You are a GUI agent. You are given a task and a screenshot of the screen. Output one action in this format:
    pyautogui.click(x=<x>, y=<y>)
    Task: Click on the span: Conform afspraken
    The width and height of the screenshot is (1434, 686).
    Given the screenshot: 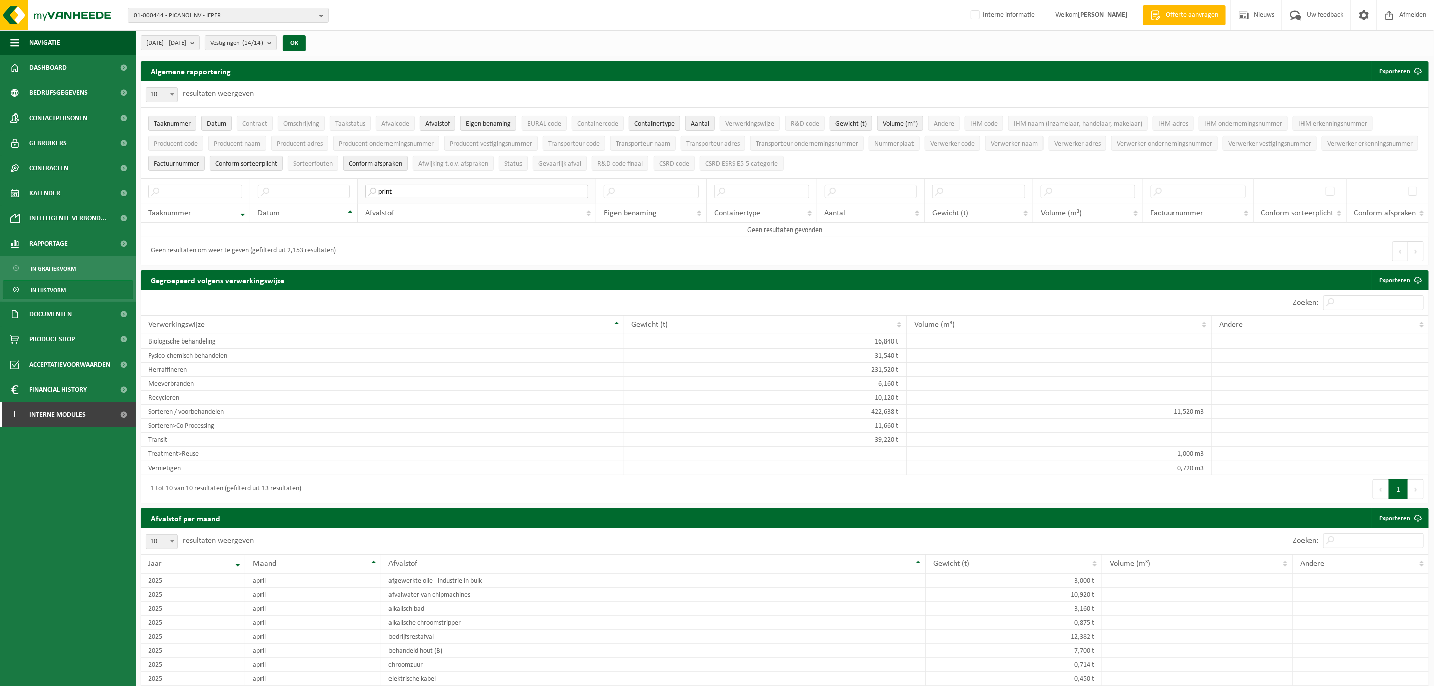 What is the action you would take?
    pyautogui.click(x=1385, y=213)
    